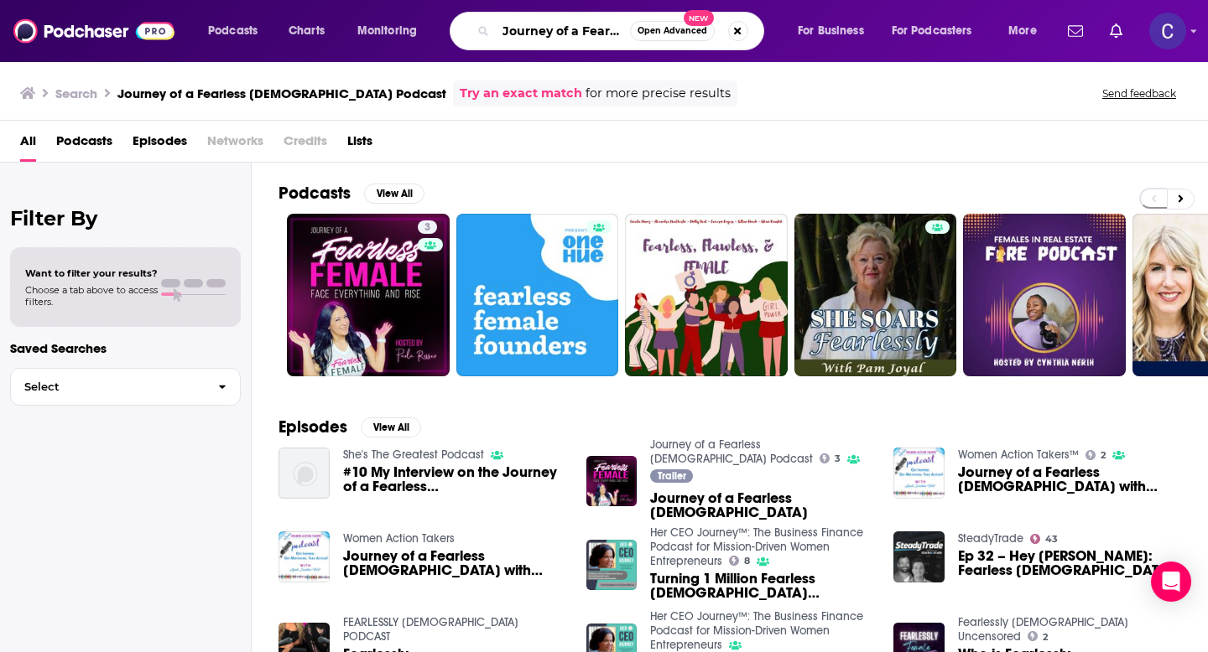  What do you see at coordinates (387, 31) in the screenshot?
I see `span: Monitoring` at bounding box center [387, 31].